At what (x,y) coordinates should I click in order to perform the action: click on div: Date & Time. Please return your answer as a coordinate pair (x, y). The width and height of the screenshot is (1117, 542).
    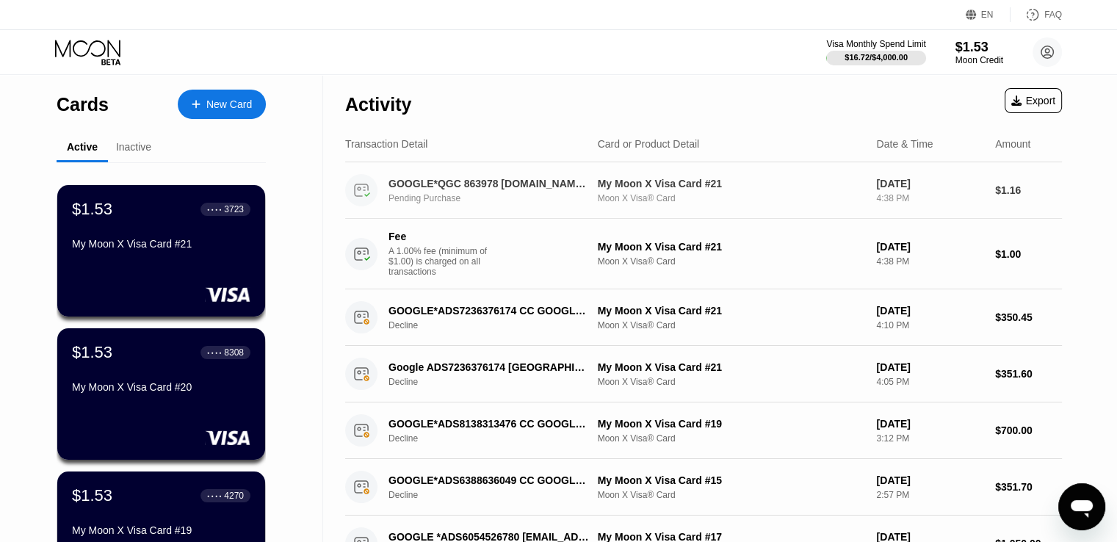
    Looking at the image, I should click on (904, 144).